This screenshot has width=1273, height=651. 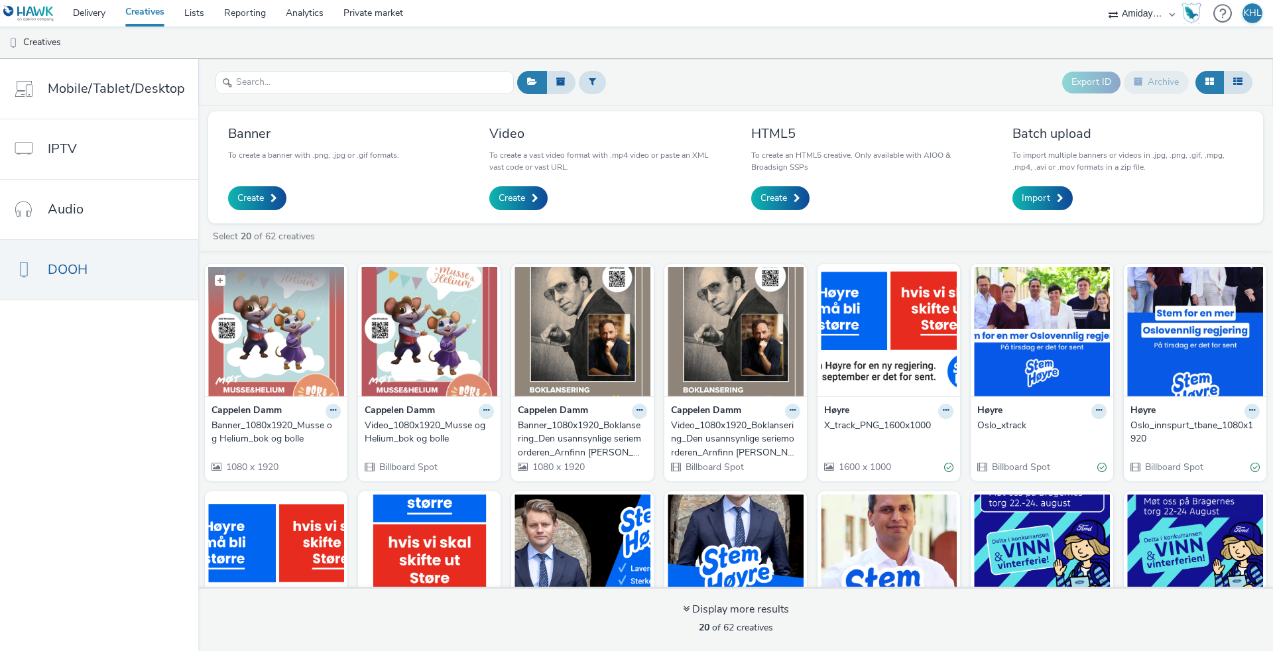 What do you see at coordinates (314, 155) in the screenshot?
I see `p: To create a banner with .png, .jpg or .gif formats.` at bounding box center [314, 155].